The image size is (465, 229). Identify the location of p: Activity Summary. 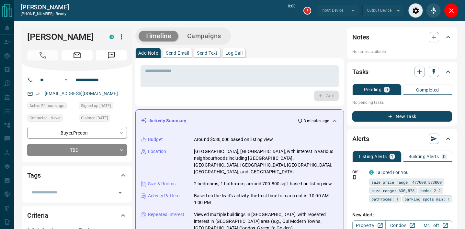
(168, 121).